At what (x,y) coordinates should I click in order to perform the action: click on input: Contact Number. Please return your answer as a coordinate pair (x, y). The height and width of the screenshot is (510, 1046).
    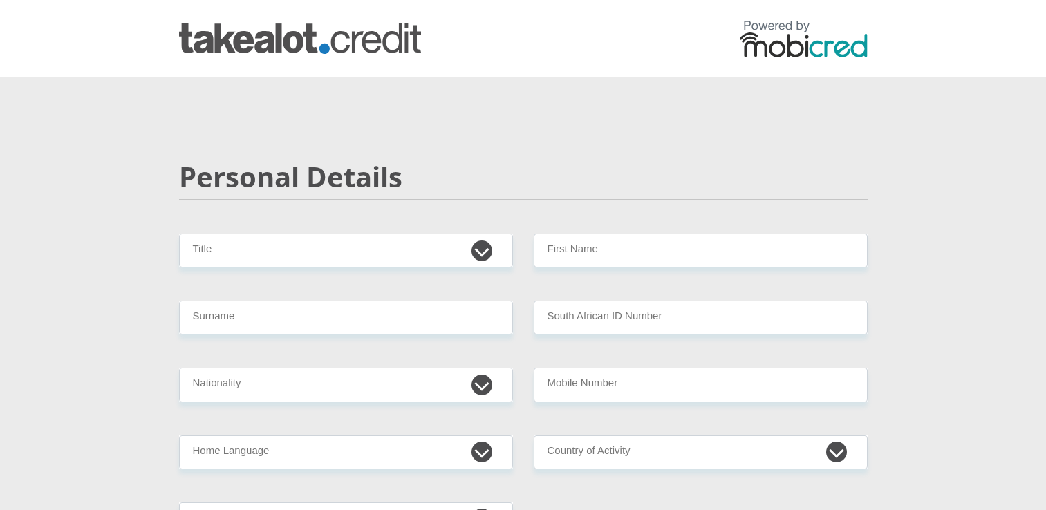
    Looking at the image, I should click on (700, 384).